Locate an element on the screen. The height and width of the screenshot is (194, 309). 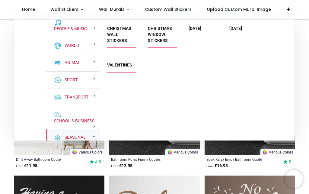
span: 5 is located at coordinates (290, 162).